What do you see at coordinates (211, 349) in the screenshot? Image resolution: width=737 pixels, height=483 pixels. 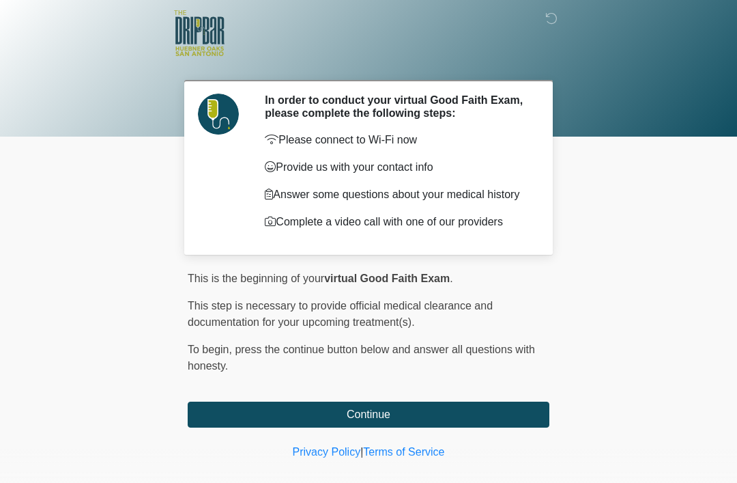 I see `span: To begin,` at bounding box center [211, 349].